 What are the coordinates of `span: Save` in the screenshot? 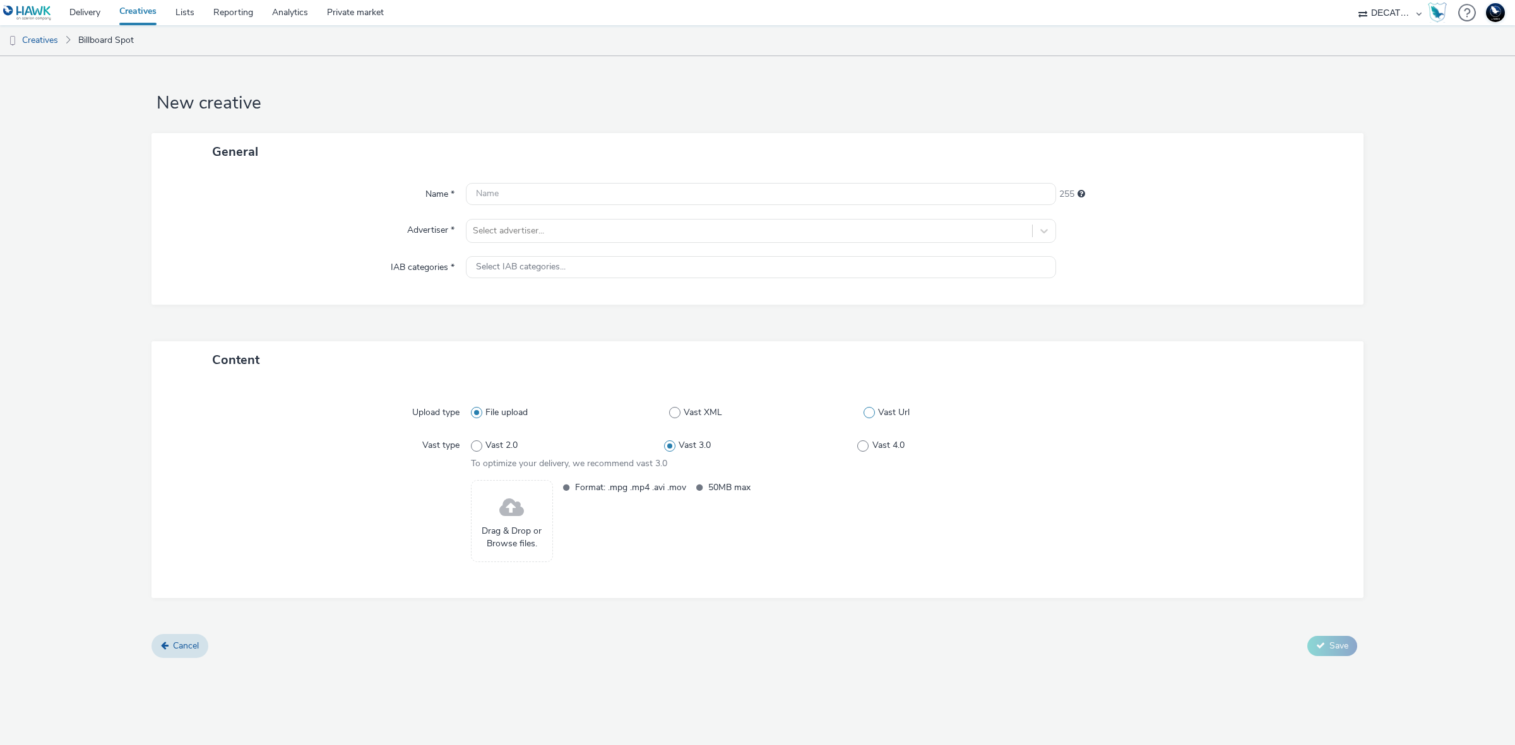 It's located at (1339, 646).